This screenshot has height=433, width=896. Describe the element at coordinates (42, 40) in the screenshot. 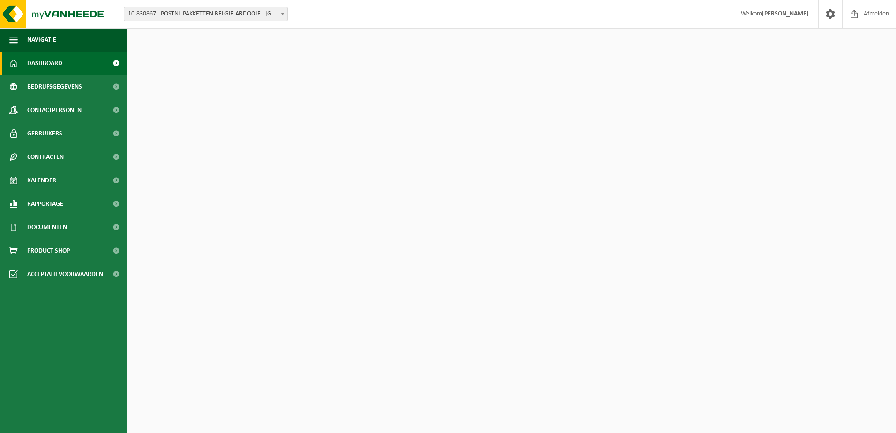

I see `span: Navigatie` at that location.